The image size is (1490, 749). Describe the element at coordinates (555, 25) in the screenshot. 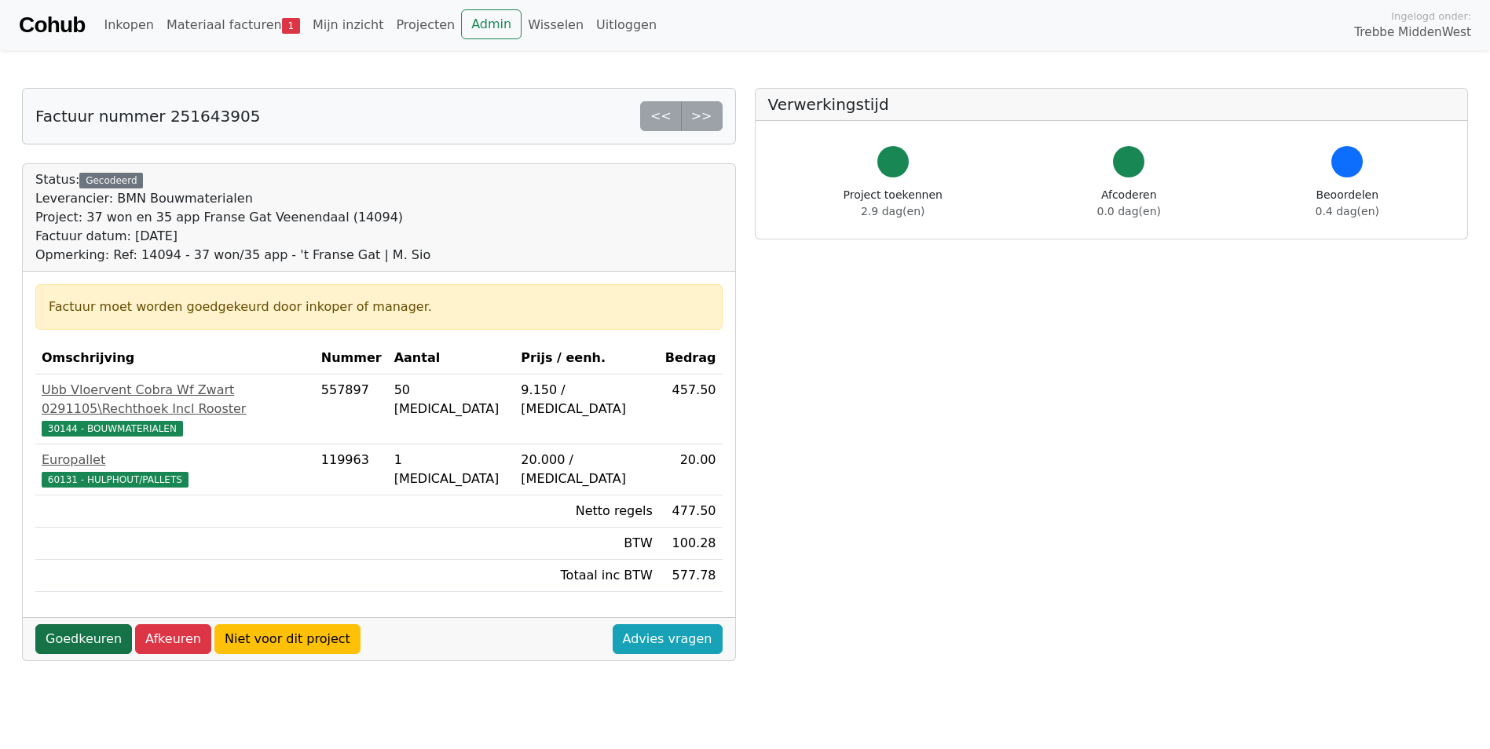

I see `a: Wisselen` at that location.